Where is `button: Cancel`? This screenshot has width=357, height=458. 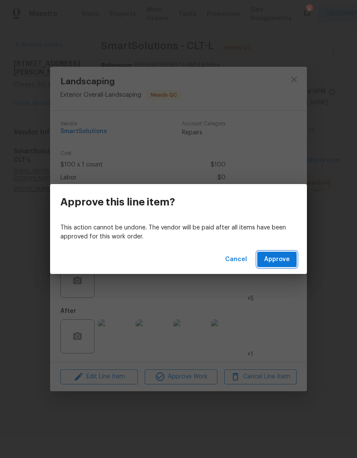 button: Cancel is located at coordinates (236, 259).